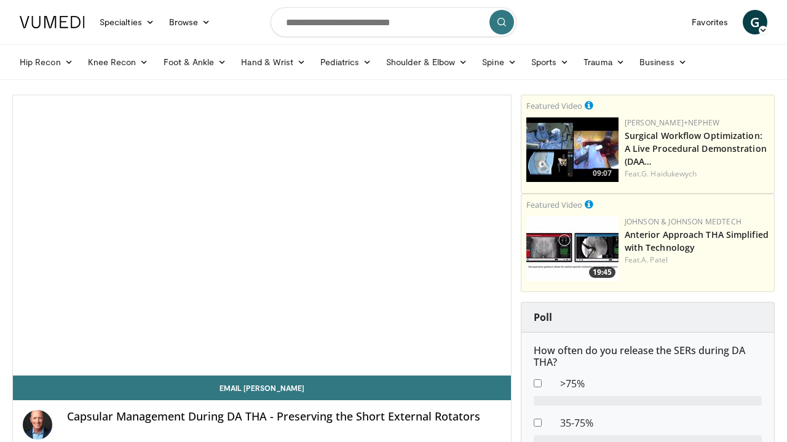 The width and height of the screenshot is (787, 442). I want to click on img: VuMedi Logo, so click(52, 22).